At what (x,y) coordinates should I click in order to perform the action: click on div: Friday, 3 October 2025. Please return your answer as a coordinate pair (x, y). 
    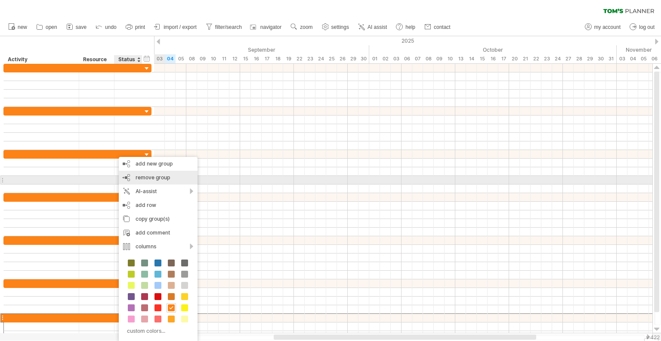
    Looking at the image, I should click on (396, 59).